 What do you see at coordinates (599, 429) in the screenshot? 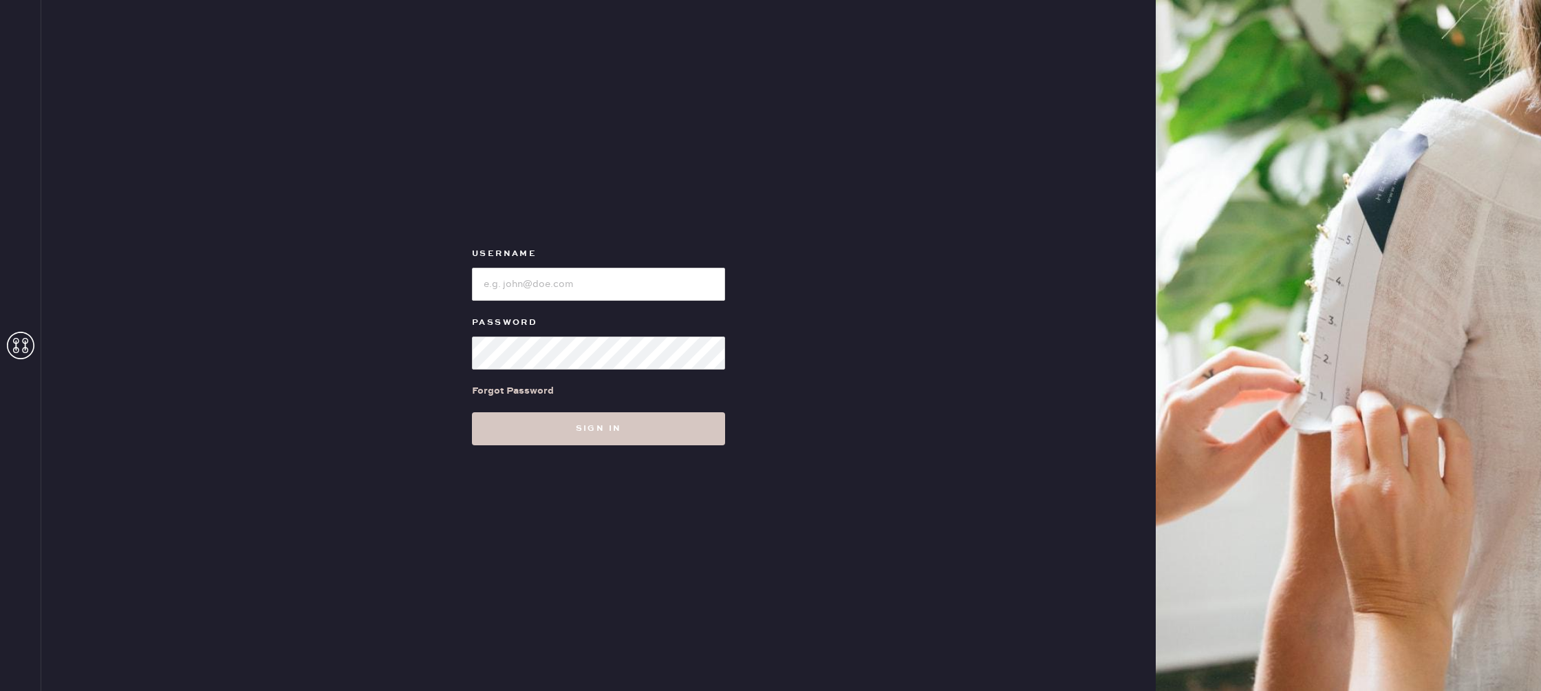
I see `button: Sign in` at bounding box center [599, 429].